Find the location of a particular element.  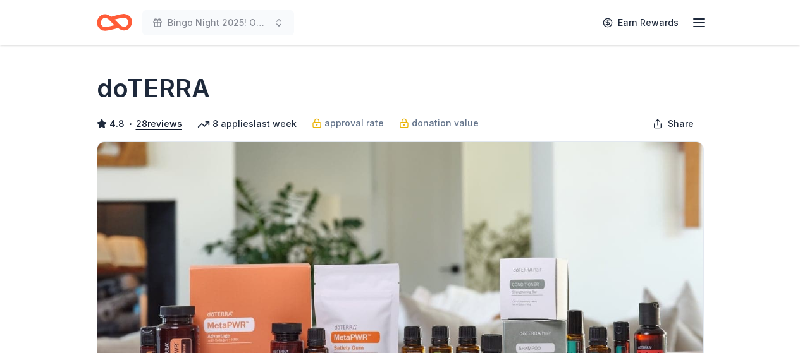

a: donation value is located at coordinates (439, 123).